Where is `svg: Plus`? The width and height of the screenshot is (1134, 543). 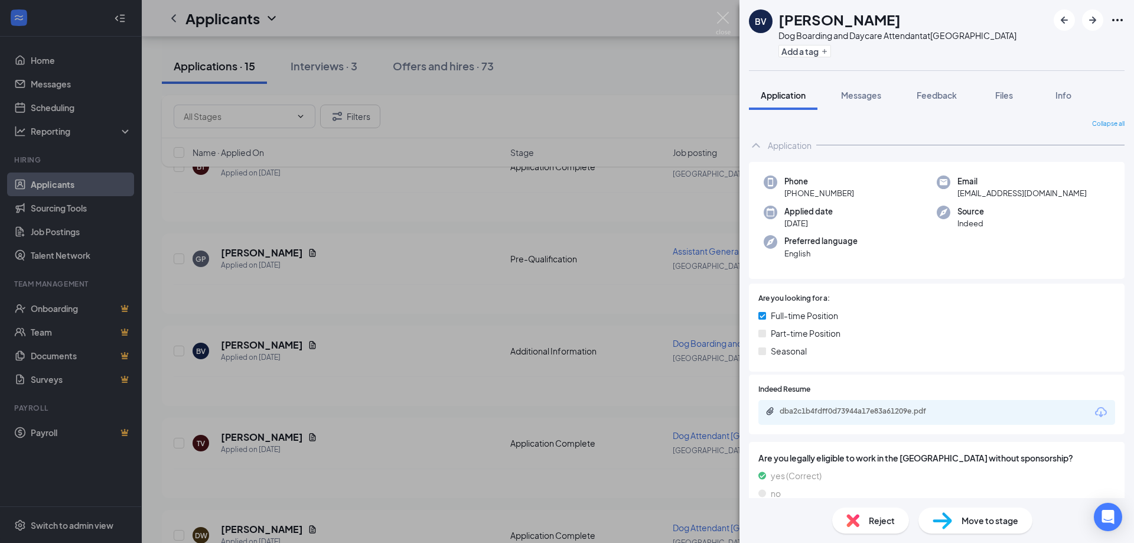 svg: Plus is located at coordinates (825, 51).